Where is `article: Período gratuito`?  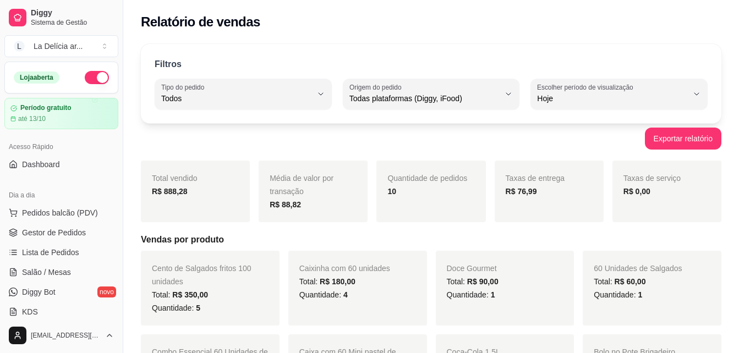
article: Período gratuito is located at coordinates (46, 108).